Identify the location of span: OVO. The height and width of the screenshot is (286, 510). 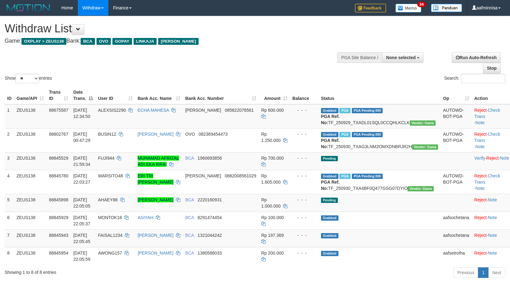
(190, 134).